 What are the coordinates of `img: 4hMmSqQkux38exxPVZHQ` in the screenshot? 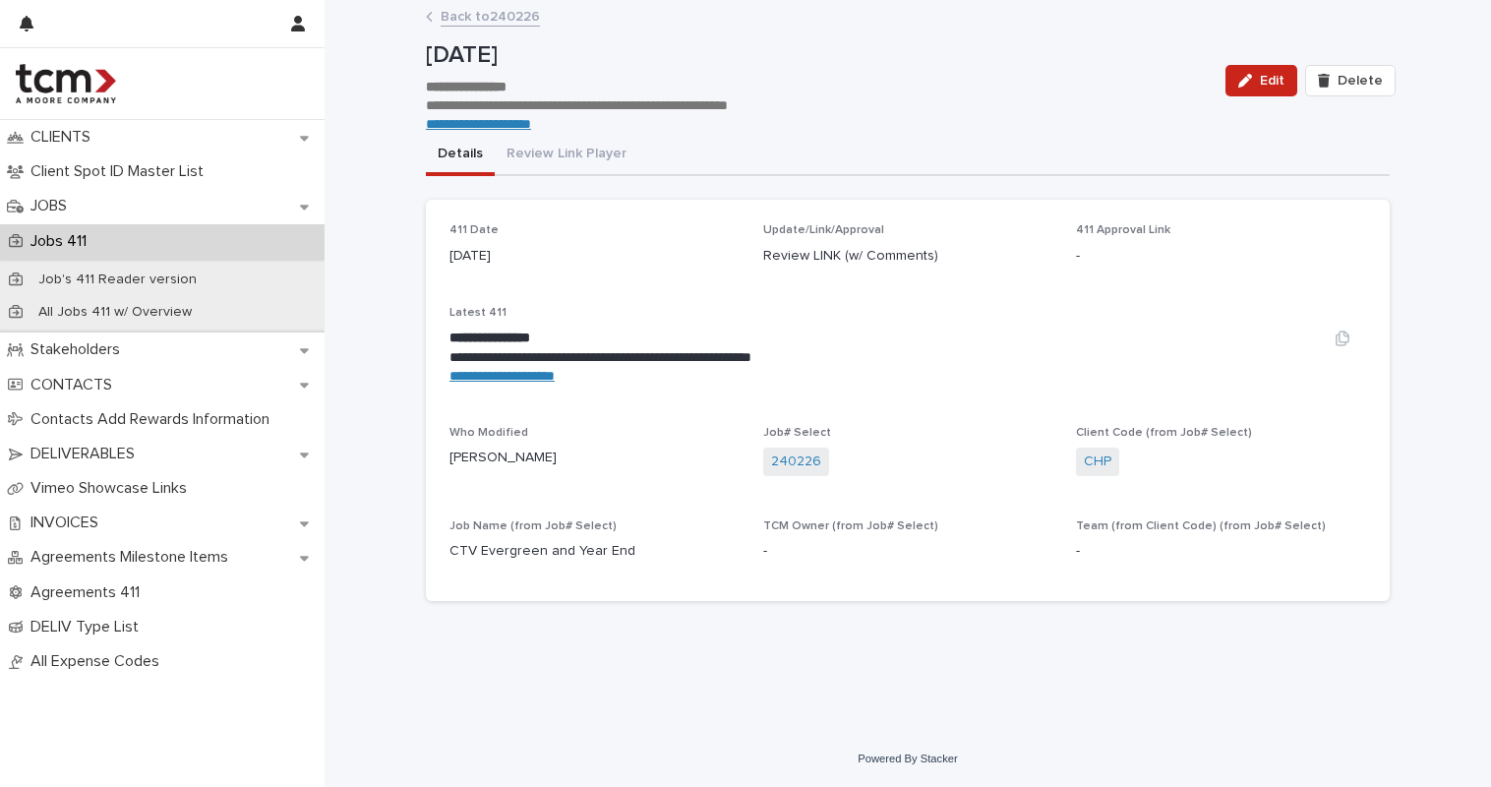 It's located at (66, 84).